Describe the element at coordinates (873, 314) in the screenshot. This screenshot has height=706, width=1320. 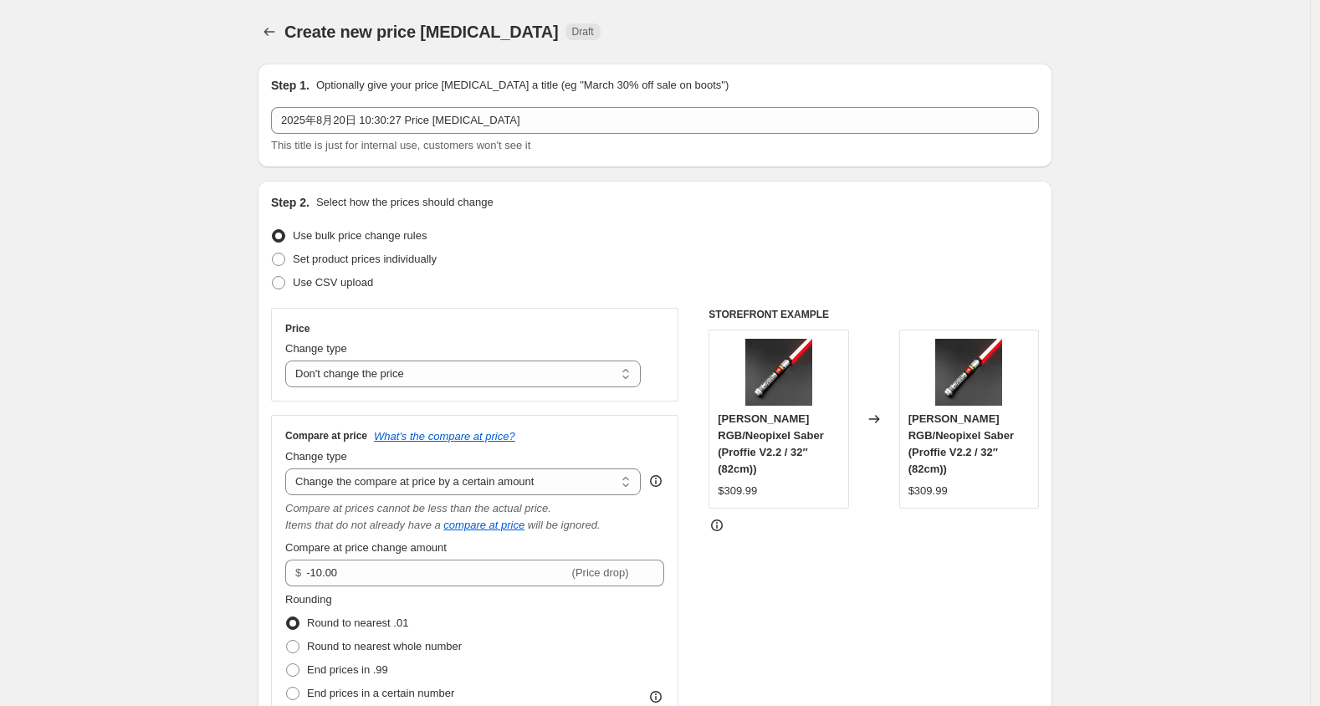
I see `h6: STOREFRONT EXAMPLE` at that location.